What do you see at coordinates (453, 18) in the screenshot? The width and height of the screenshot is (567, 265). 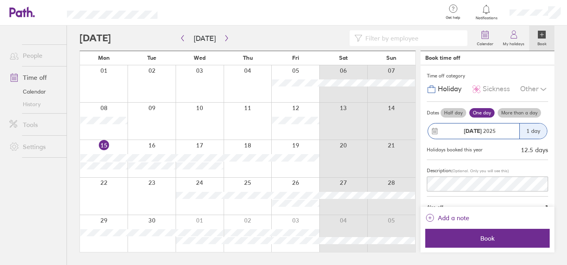 I see `span: Get help` at bounding box center [453, 18].